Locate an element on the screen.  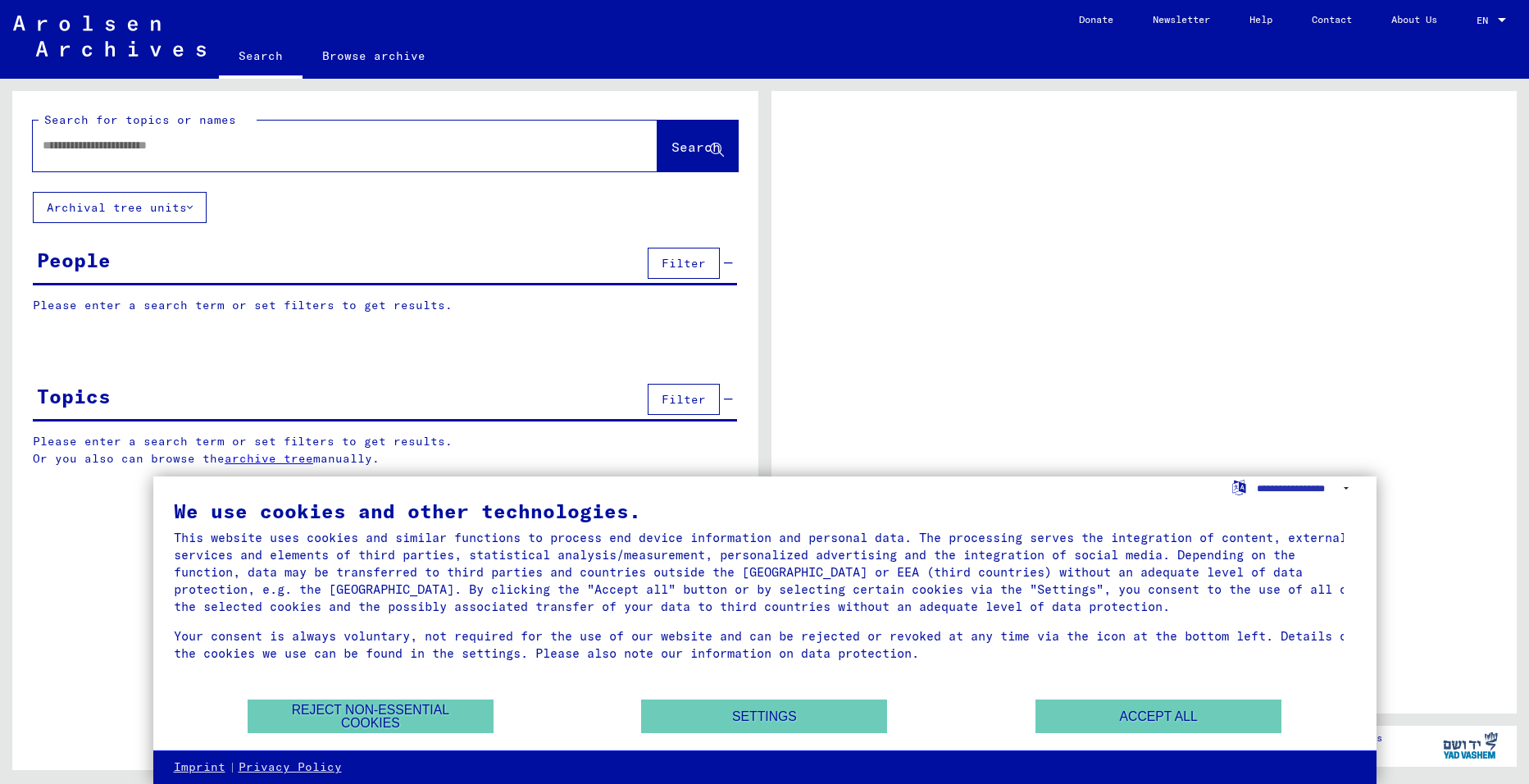
div: People is located at coordinates (73, 260).